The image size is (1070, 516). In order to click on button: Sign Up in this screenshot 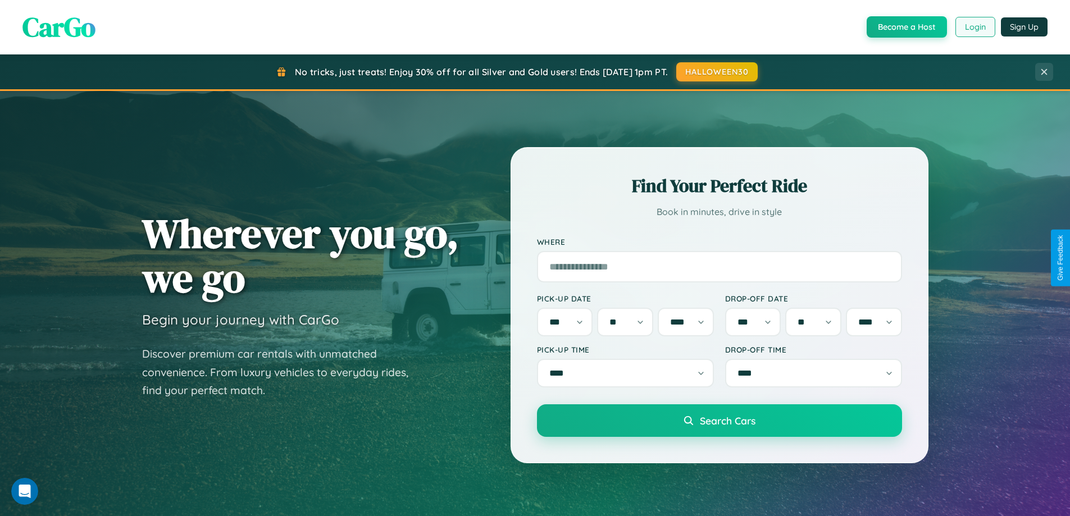, I will do `click(1024, 27)`.